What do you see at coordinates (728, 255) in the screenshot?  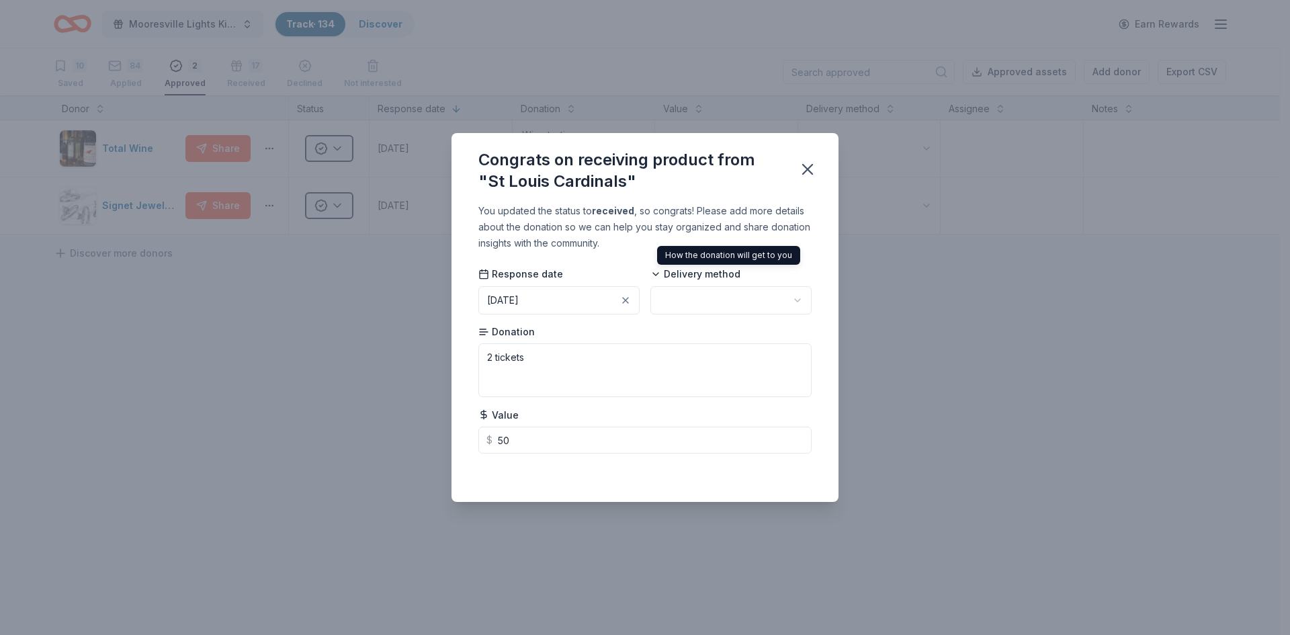 I see `div: How the donation will get to you` at bounding box center [728, 255].